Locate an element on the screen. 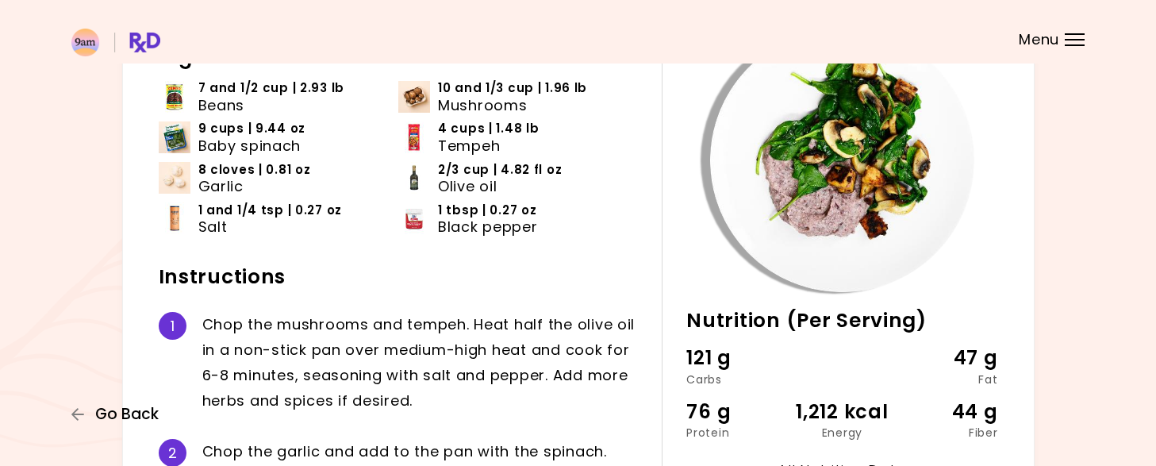 Image resolution: width=1156 pixels, height=466 pixels. span: 9 cups | 9.44 oz is located at coordinates (252, 129).